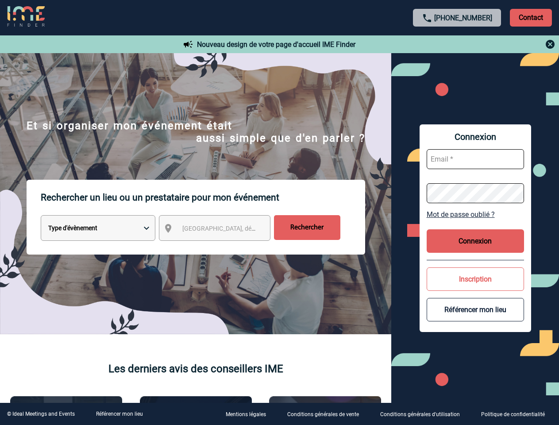 This screenshot has height=425, width=559. Describe the element at coordinates (119, 414) in the screenshot. I see `a: Référencer mon lieu` at that location.